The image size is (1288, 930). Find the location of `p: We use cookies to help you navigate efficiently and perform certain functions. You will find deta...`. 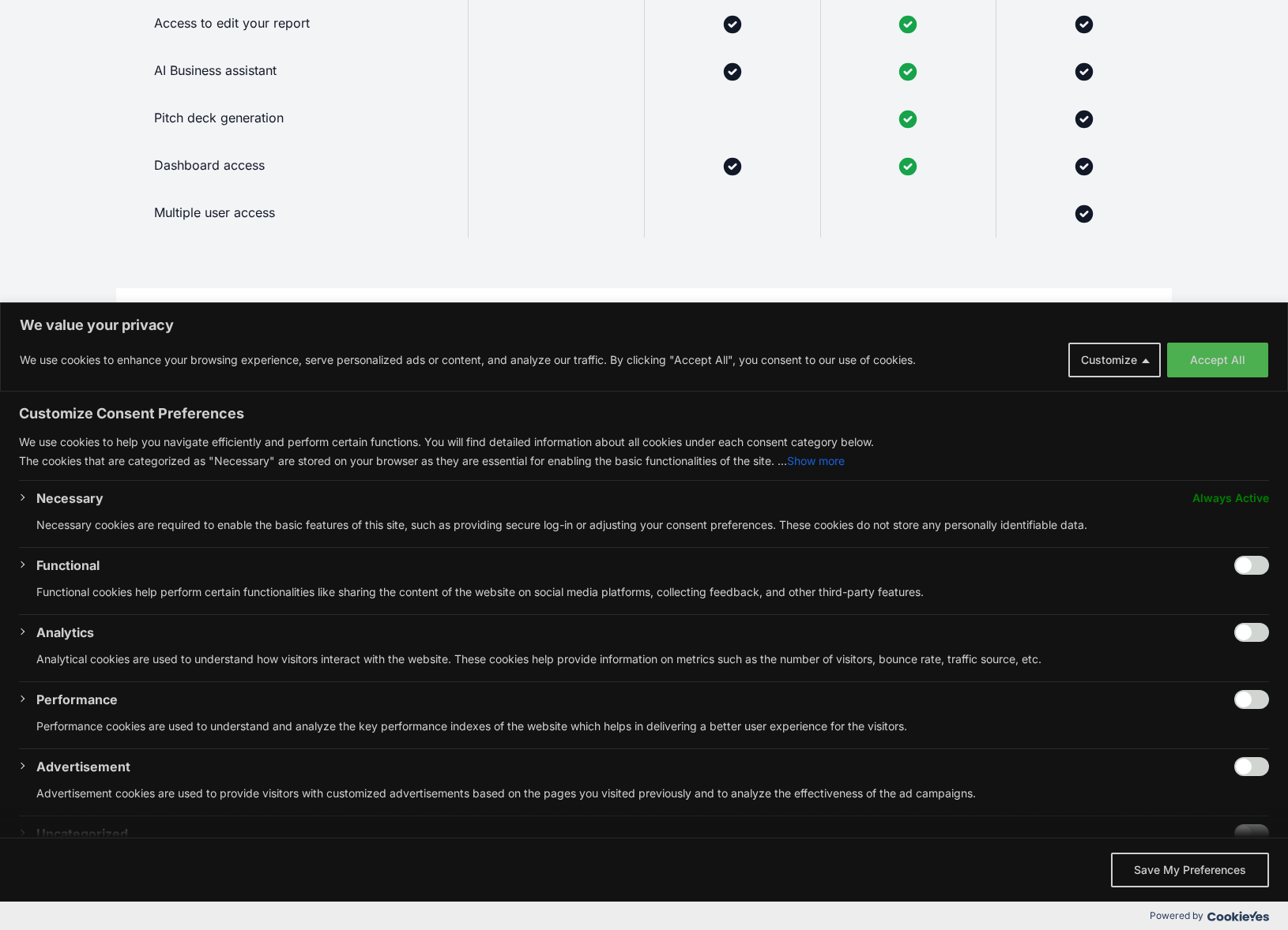

p: We use cookies to help you navigate efficiently and perform certain functions. You will find deta... is located at coordinates (644, 442).